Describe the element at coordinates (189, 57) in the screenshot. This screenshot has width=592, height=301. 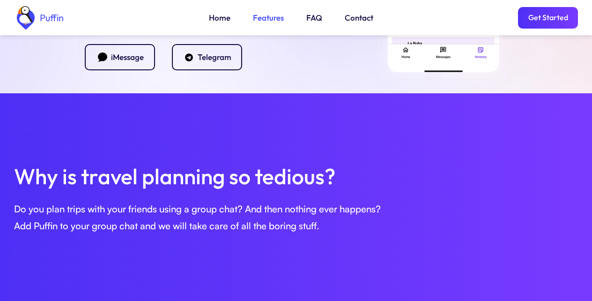
I see `img: Icon of the Telegram chat app logo.` at that location.